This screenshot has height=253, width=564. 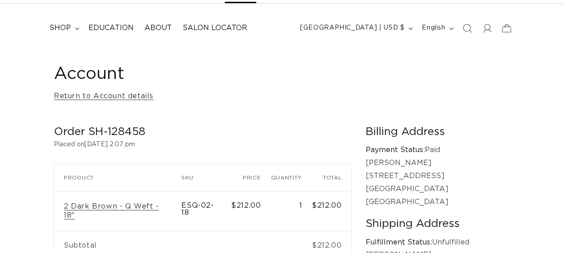 I want to click on h1: Account, so click(x=282, y=74).